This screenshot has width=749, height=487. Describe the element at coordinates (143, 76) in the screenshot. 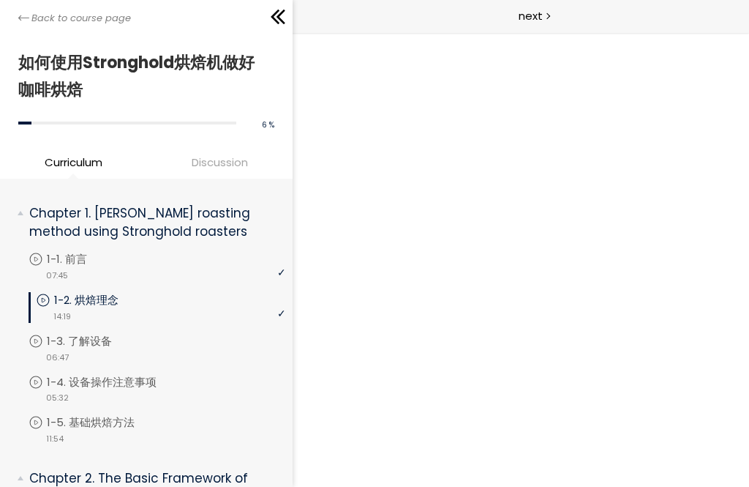

I see `h1: 如何使用Stronghold烘焙机做好咖啡烘焙` at that location.